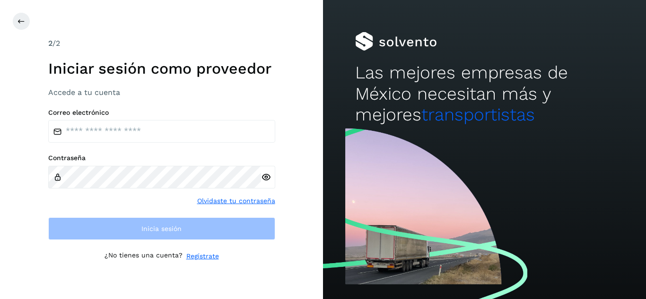 The width and height of the screenshot is (646, 299). Describe the element at coordinates (162, 69) in the screenshot. I see `h1: Iniciar sesión como proveedor` at that location.